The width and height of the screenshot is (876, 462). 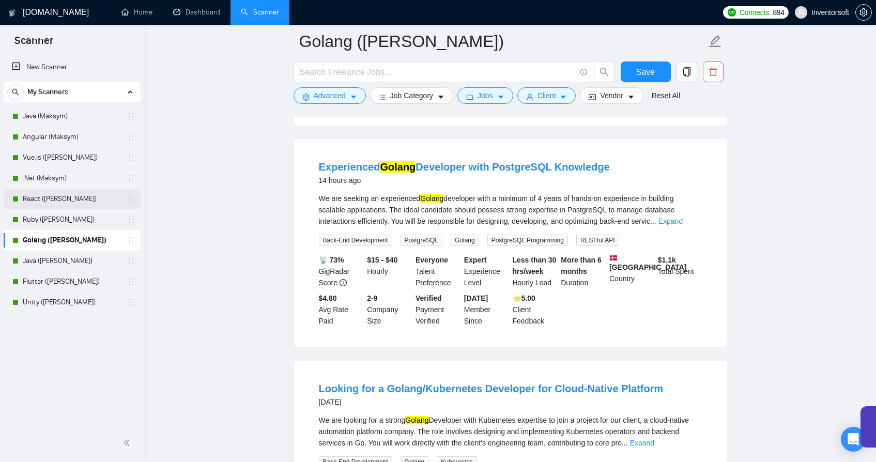 What do you see at coordinates (330, 96) in the screenshot?
I see `span: Advanced` at bounding box center [330, 96].